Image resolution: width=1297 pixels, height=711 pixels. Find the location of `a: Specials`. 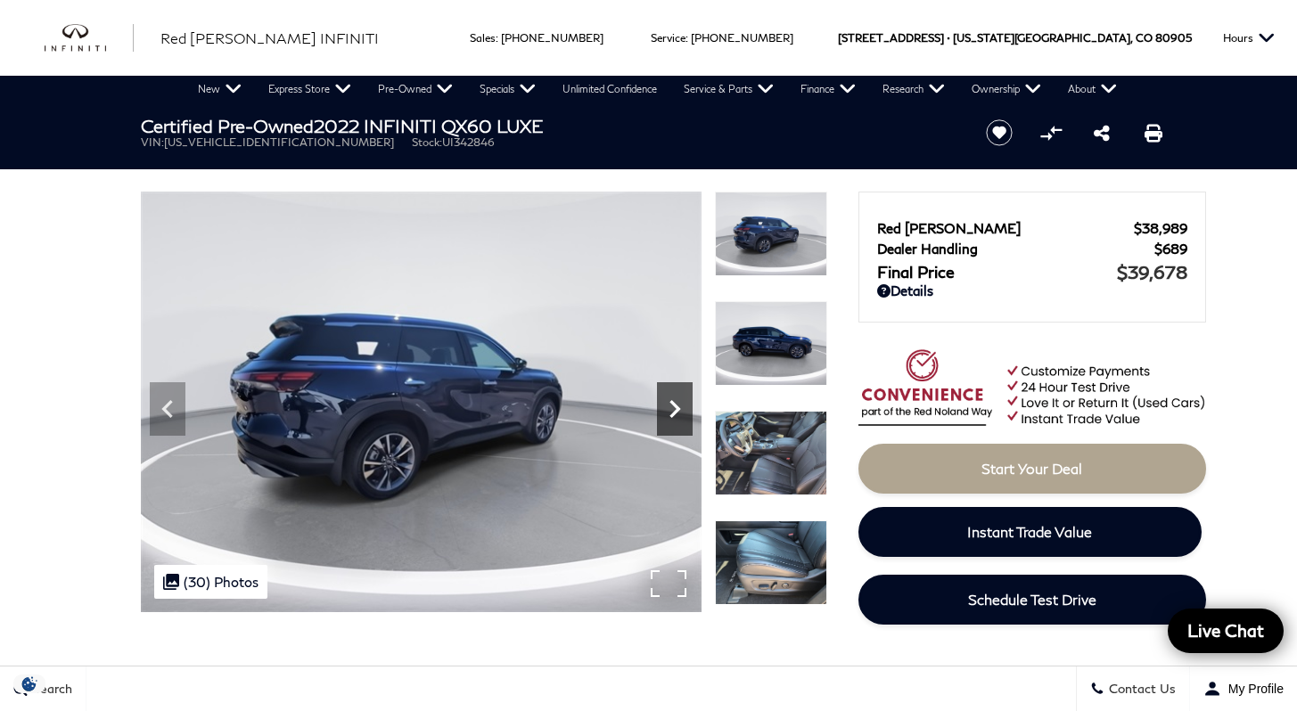

a: Specials is located at coordinates (507, 89).